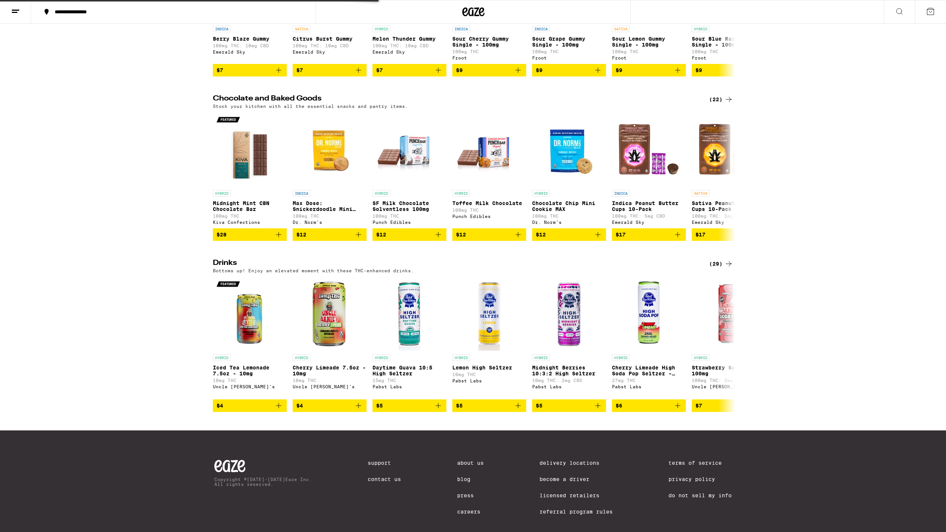 The image size is (946, 532). I want to click on a: Delivery Locations, so click(576, 463).